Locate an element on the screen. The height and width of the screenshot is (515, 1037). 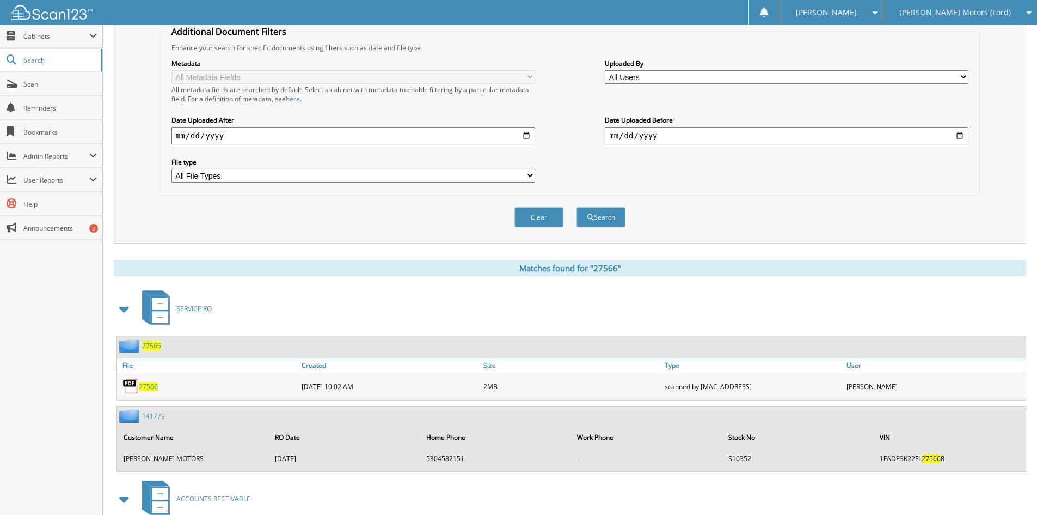
label: Date Uploaded After is located at coordinates (353, 120).